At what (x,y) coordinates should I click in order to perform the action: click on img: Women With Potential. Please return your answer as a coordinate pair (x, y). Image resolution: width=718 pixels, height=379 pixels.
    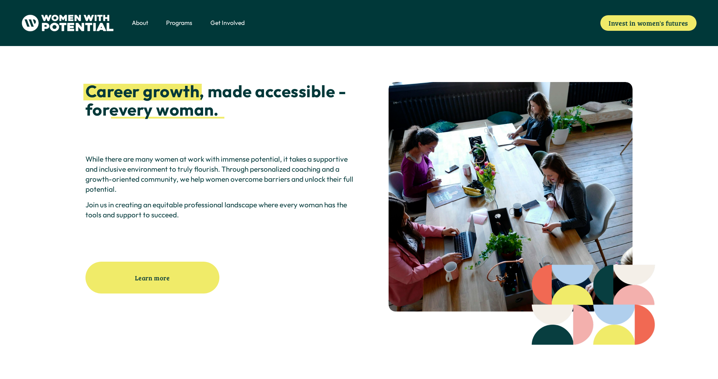
    Looking at the image, I should click on (67, 23).